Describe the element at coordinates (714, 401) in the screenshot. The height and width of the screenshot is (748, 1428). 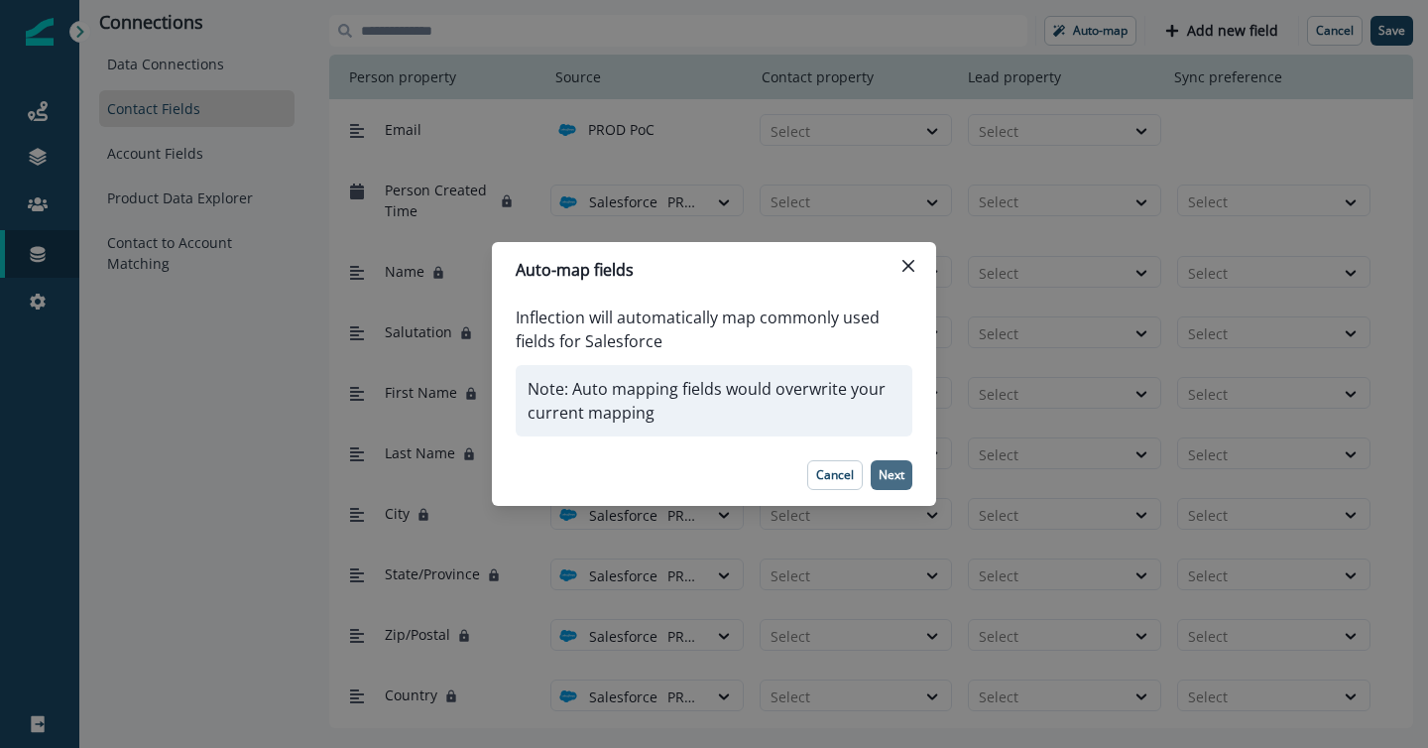
I see `p: Note: Auto mapping fields would overwrite your current mapping` at that location.